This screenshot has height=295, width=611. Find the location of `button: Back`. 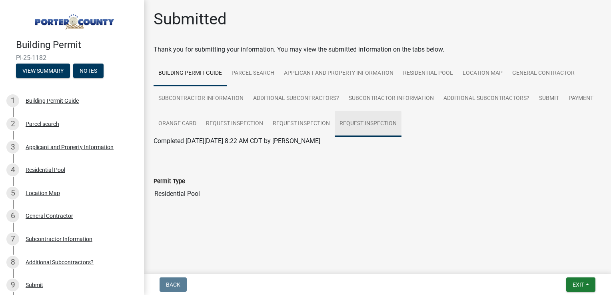

button: Back is located at coordinates (173, 285).